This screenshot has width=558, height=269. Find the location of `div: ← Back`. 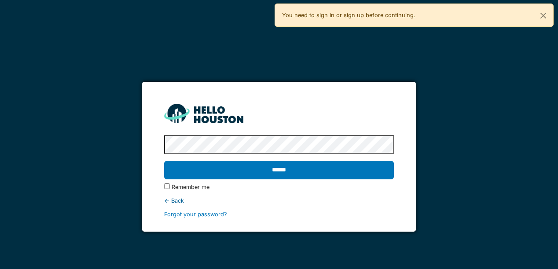

div: ← Back is located at coordinates (278, 201).